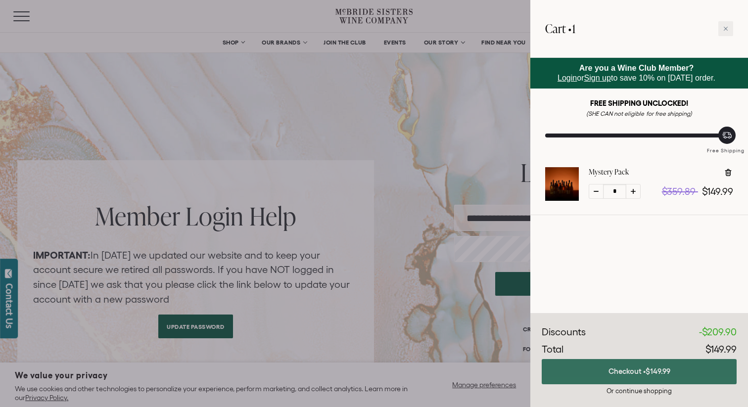 The height and width of the screenshot is (407, 748). What do you see at coordinates (597, 78) in the screenshot?
I see `a: Sign up` at bounding box center [597, 78].